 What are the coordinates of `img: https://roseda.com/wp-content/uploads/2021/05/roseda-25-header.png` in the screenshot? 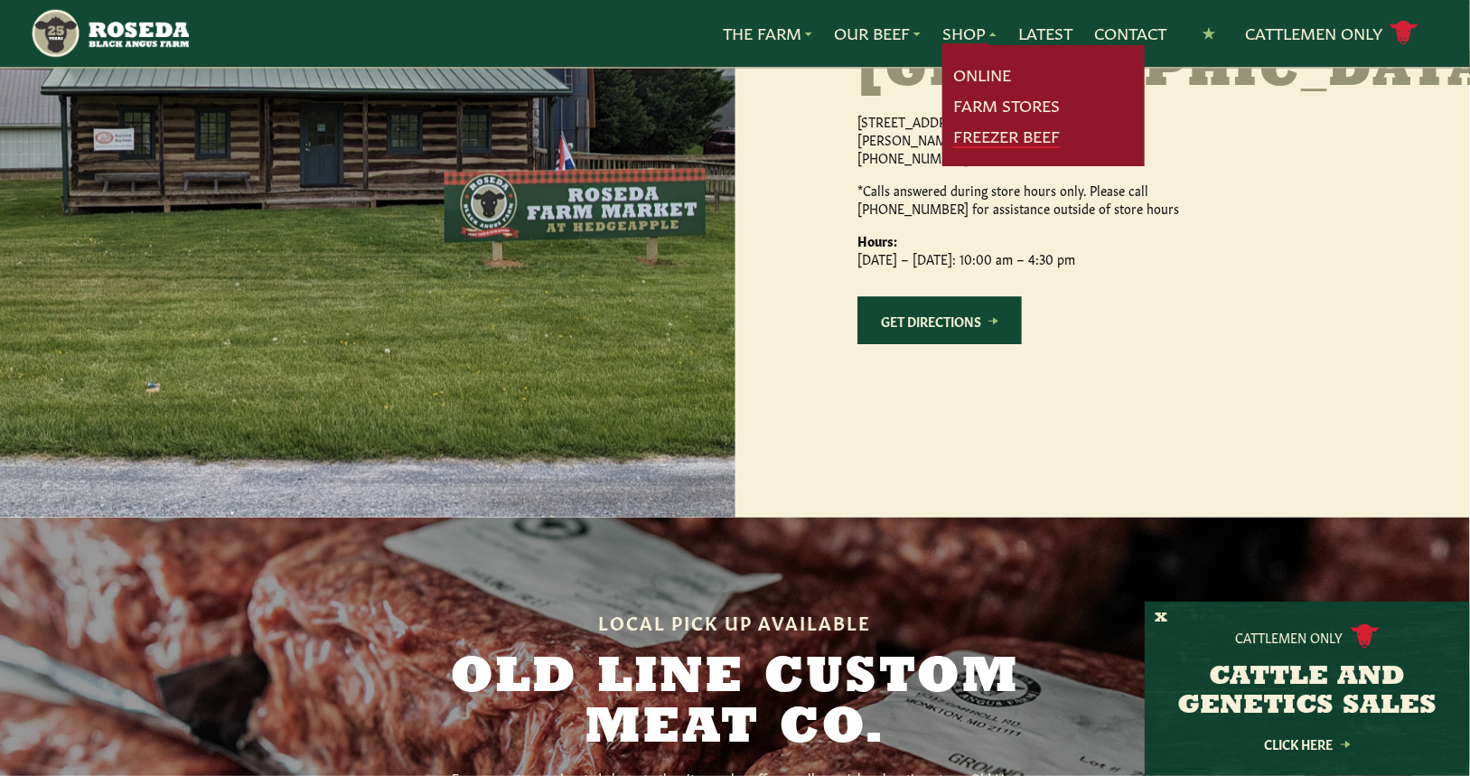 It's located at (109, 33).